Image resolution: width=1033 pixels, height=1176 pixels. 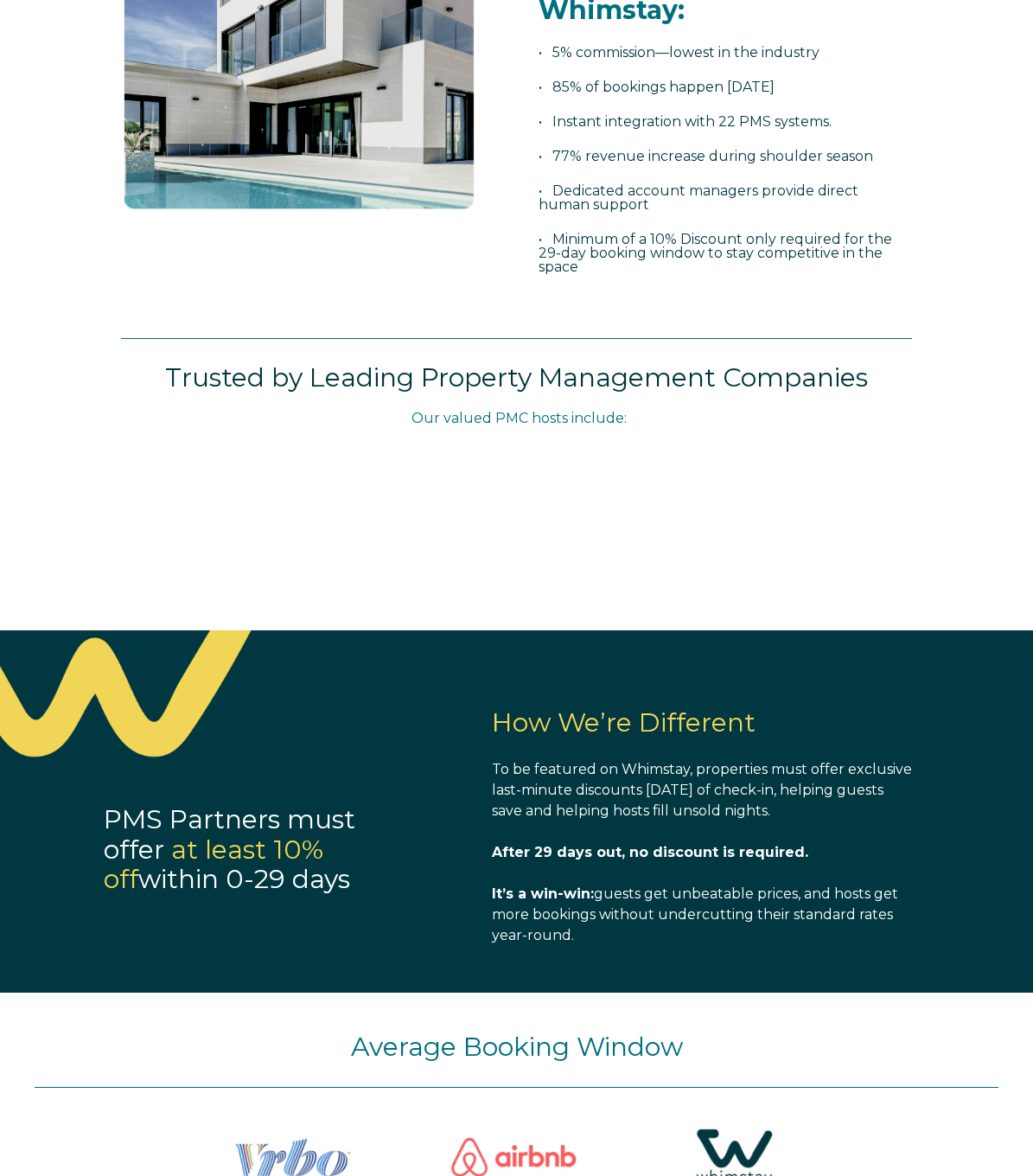 What do you see at coordinates (518, 418) in the screenshot?
I see `span: Our valued PMC hosts include:​` at bounding box center [518, 418].